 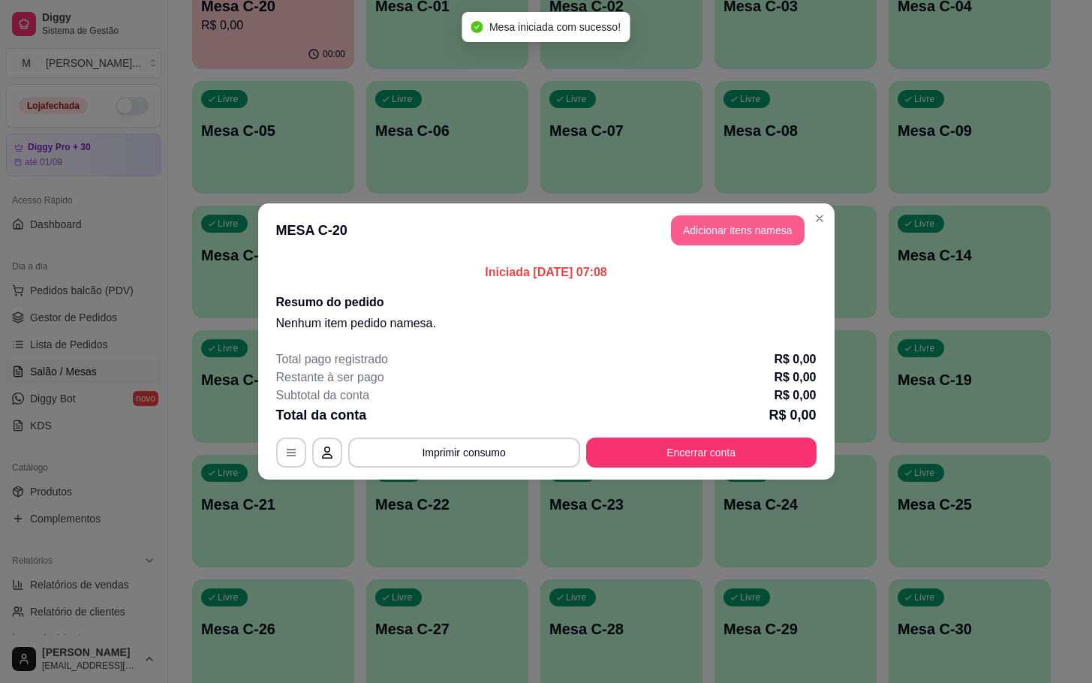 I want to click on span: check-circle, so click(x=477, y=27).